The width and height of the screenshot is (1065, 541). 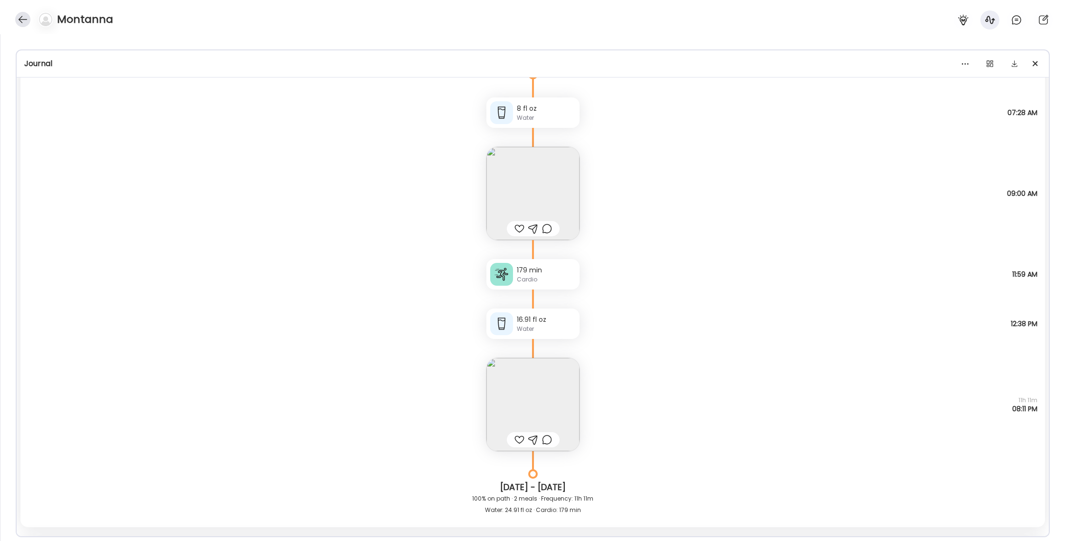 I want to click on span: 12:38 PM, so click(x=1024, y=324).